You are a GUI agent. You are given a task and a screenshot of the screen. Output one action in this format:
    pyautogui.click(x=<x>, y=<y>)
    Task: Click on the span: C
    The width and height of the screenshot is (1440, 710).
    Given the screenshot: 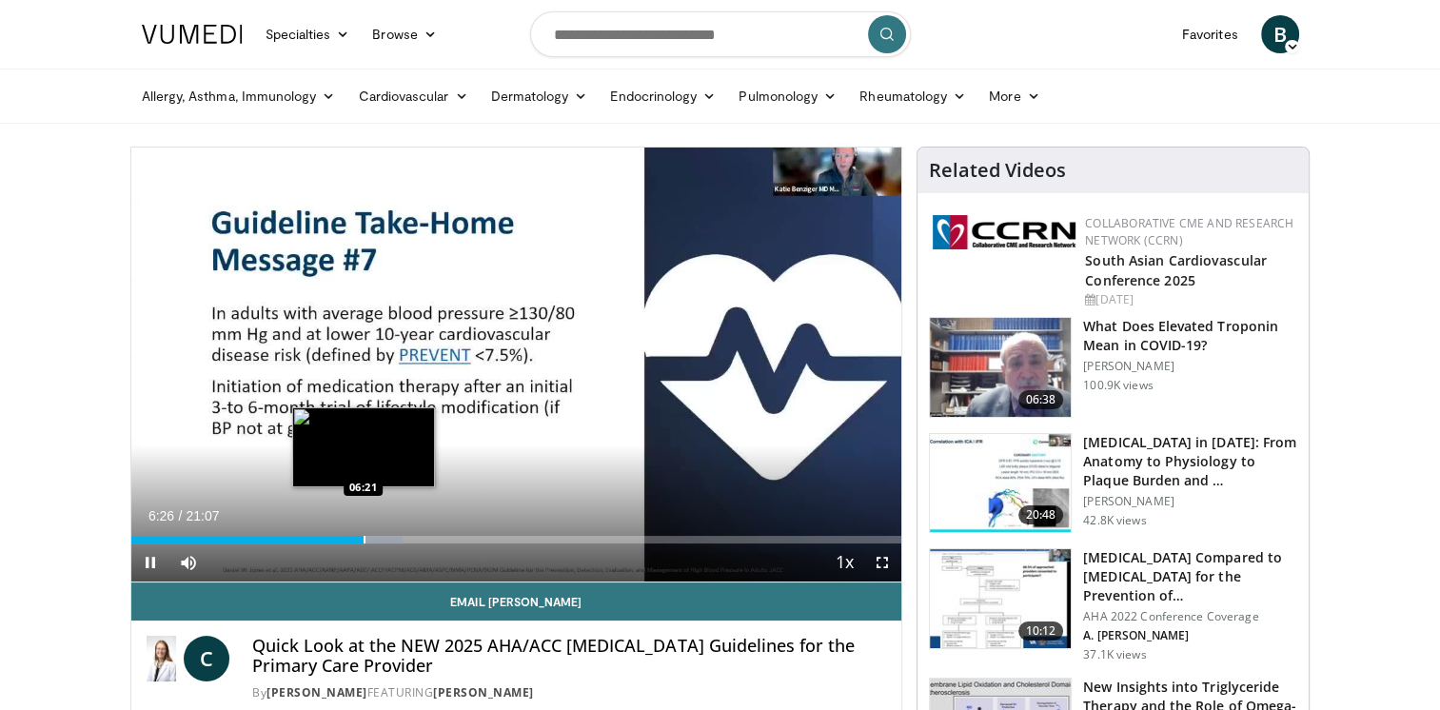 What is the action you would take?
    pyautogui.click(x=207, y=659)
    